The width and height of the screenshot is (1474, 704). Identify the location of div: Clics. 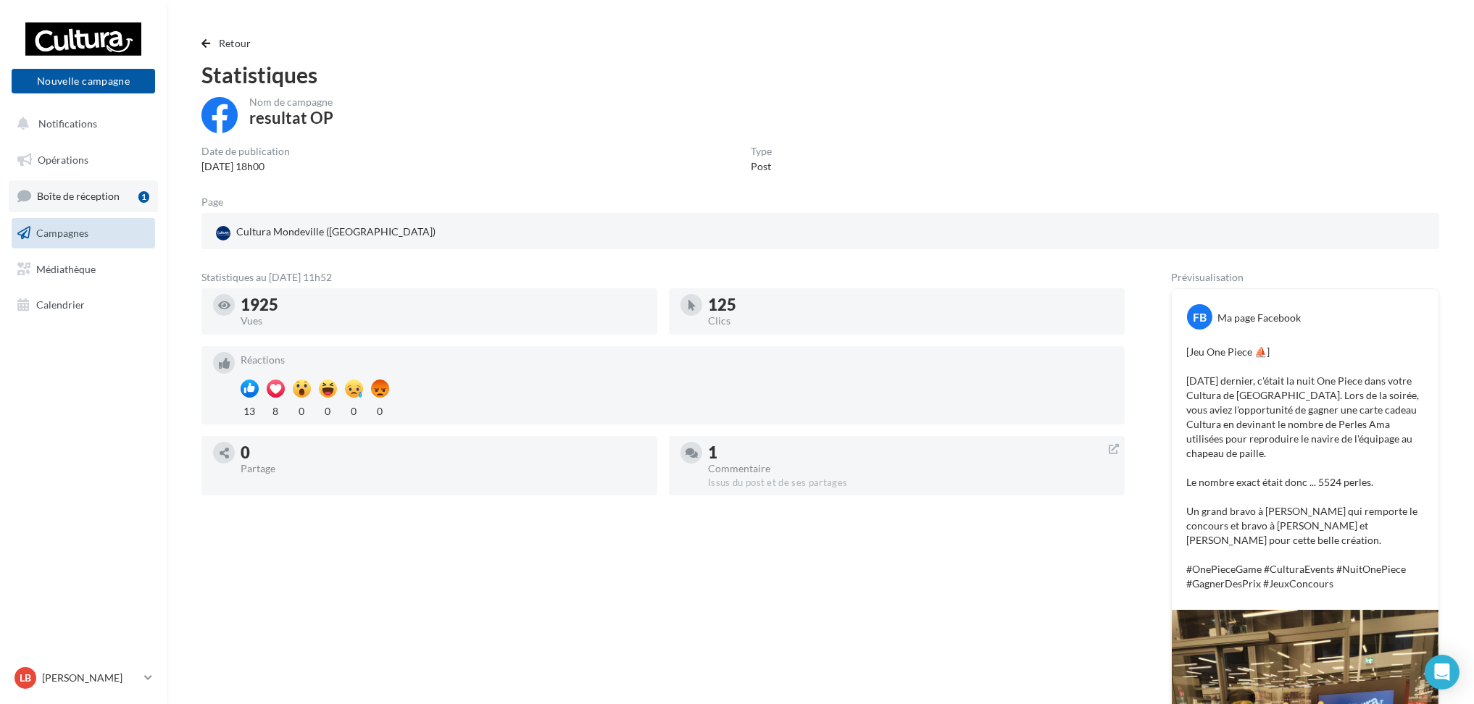
(910, 321).